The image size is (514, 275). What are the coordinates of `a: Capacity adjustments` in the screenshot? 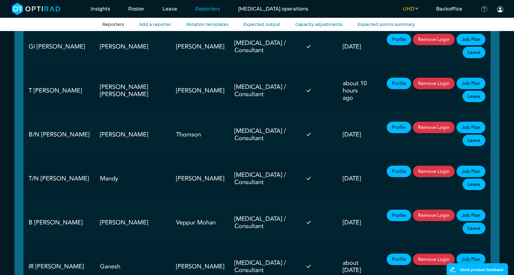 It's located at (319, 24).